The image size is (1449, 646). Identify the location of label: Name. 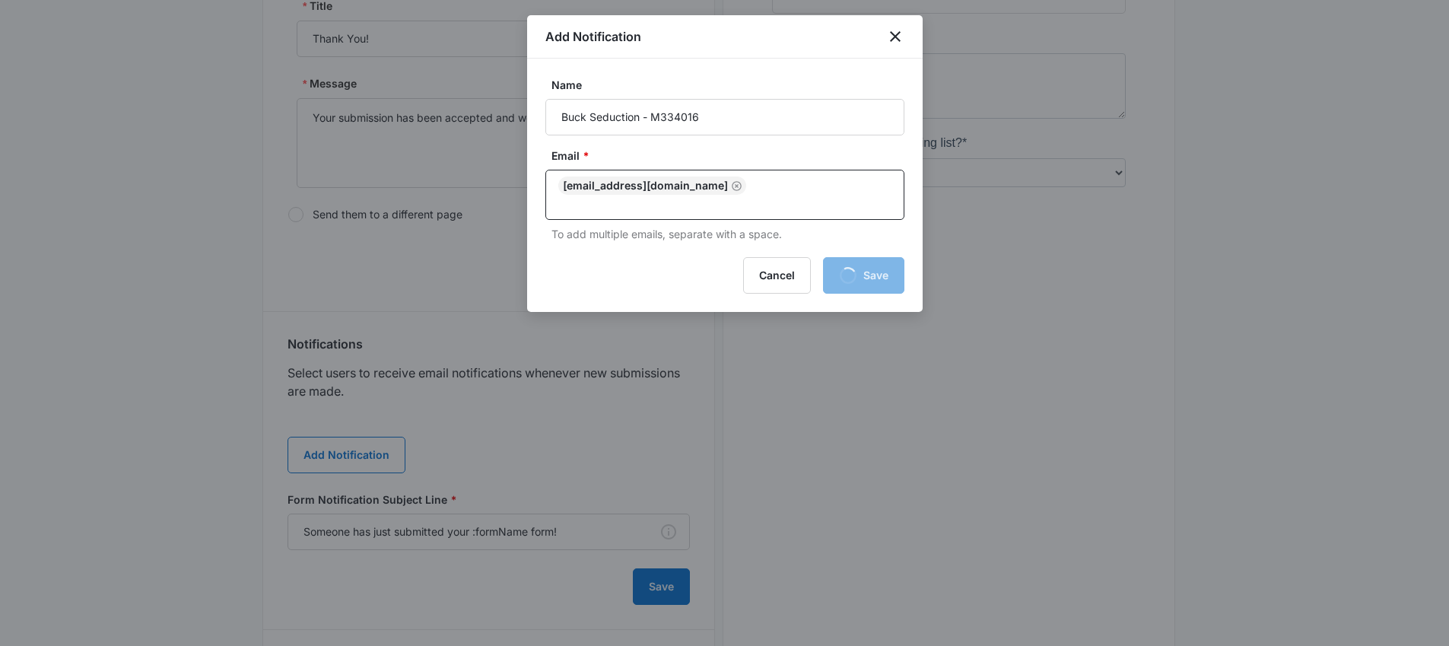
(731, 84).